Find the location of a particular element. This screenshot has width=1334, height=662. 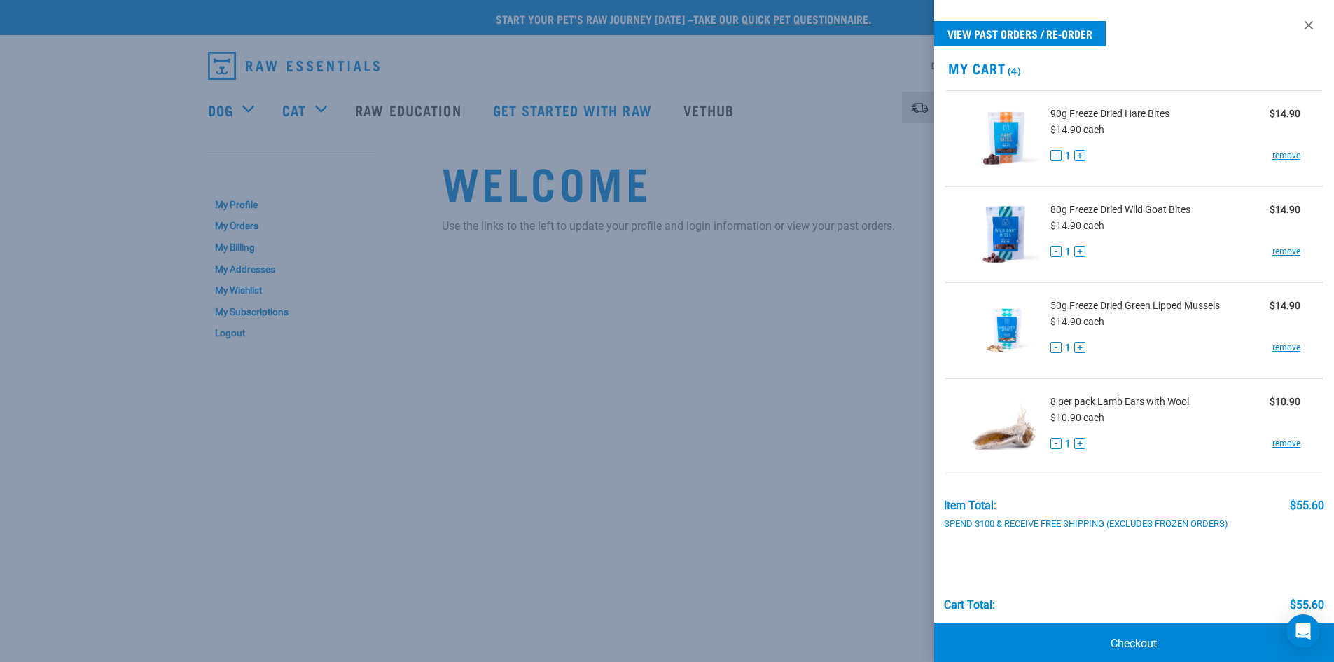

span: 8 per pack Lamb Ears with Wool is located at coordinates (1120, 401).